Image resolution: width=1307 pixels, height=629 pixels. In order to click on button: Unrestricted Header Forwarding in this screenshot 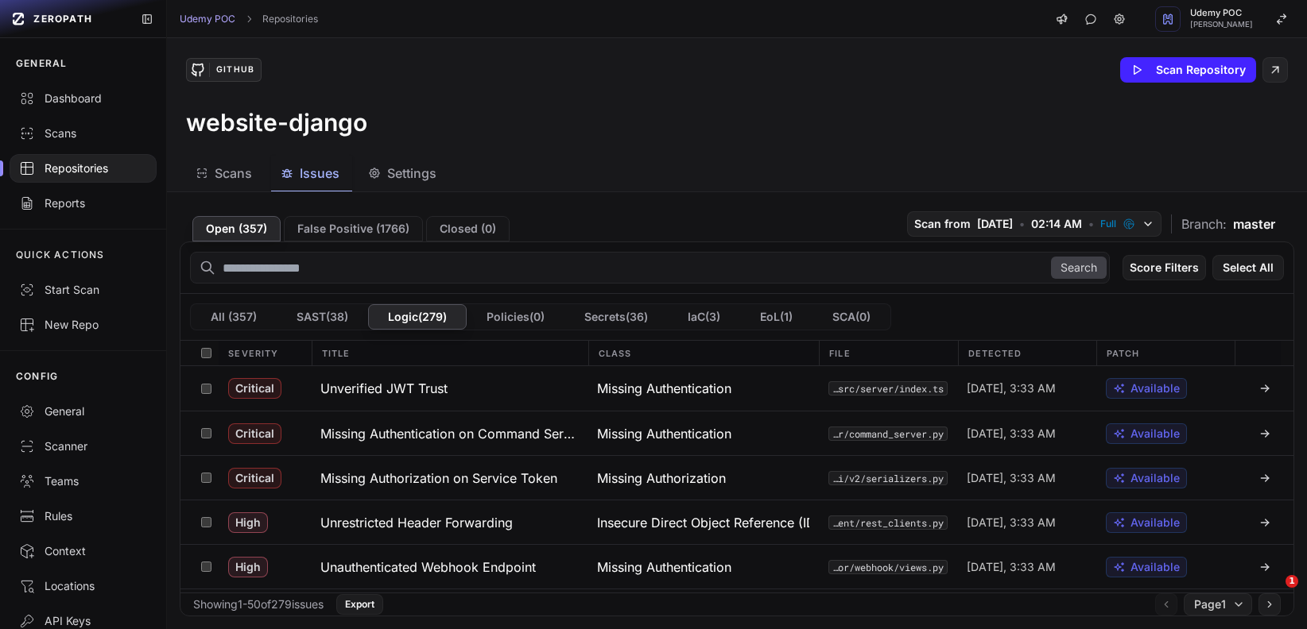, I will do `click(449, 522)`.